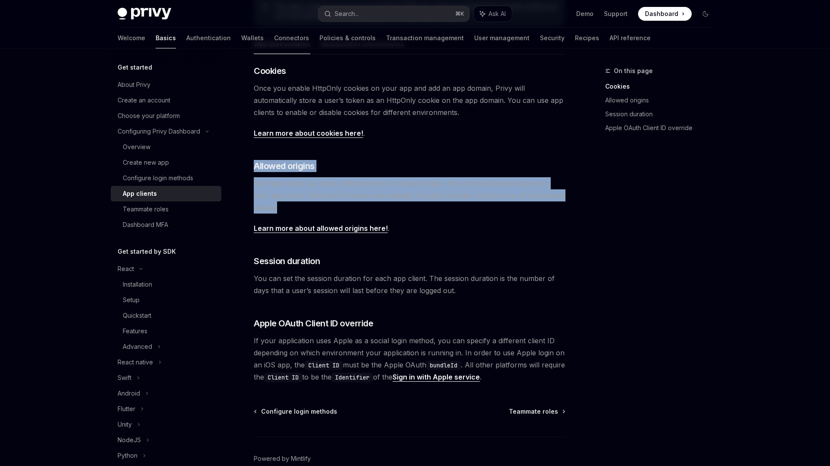 This screenshot has height=466, width=830. What do you see at coordinates (493, 14) in the screenshot?
I see `button: Ask AI` at bounding box center [493, 14].